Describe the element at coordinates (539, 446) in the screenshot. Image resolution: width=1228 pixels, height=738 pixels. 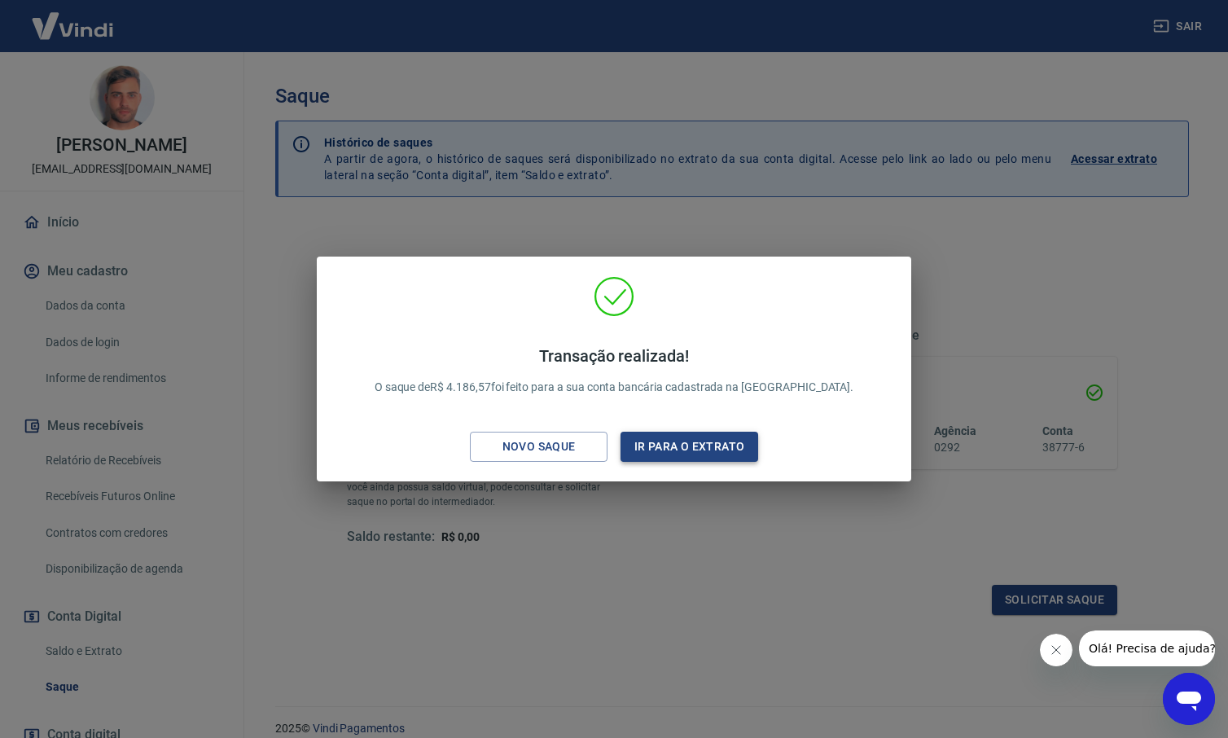
I see `div: Novo saque` at that location.